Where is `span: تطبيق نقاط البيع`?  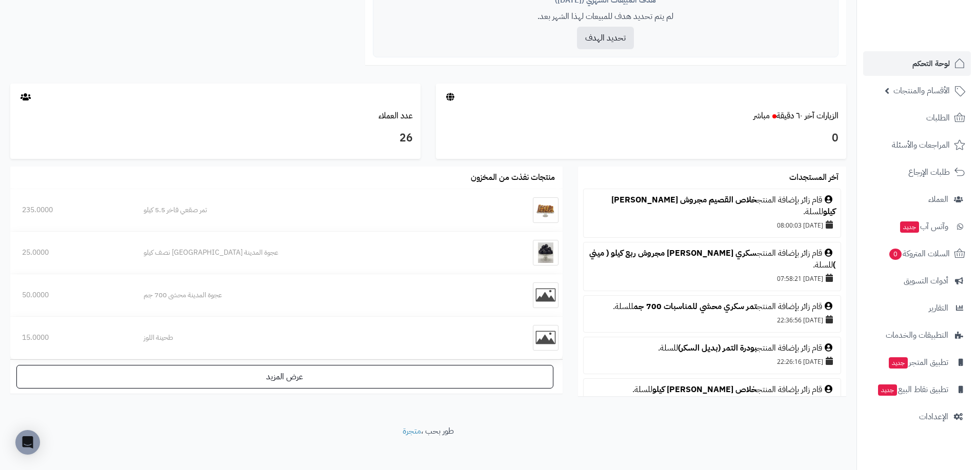
span: تطبيق نقاط البيع is located at coordinates (912, 390).